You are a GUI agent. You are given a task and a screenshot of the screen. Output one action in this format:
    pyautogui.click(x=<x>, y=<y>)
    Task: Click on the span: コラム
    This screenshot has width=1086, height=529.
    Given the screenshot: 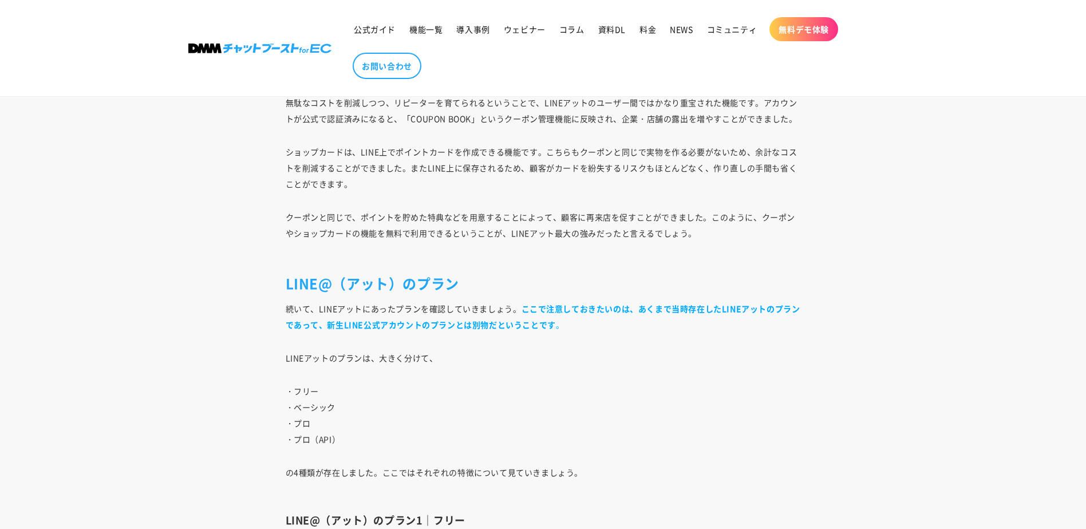 What is the action you would take?
    pyautogui.click(x=572, y=29)
    